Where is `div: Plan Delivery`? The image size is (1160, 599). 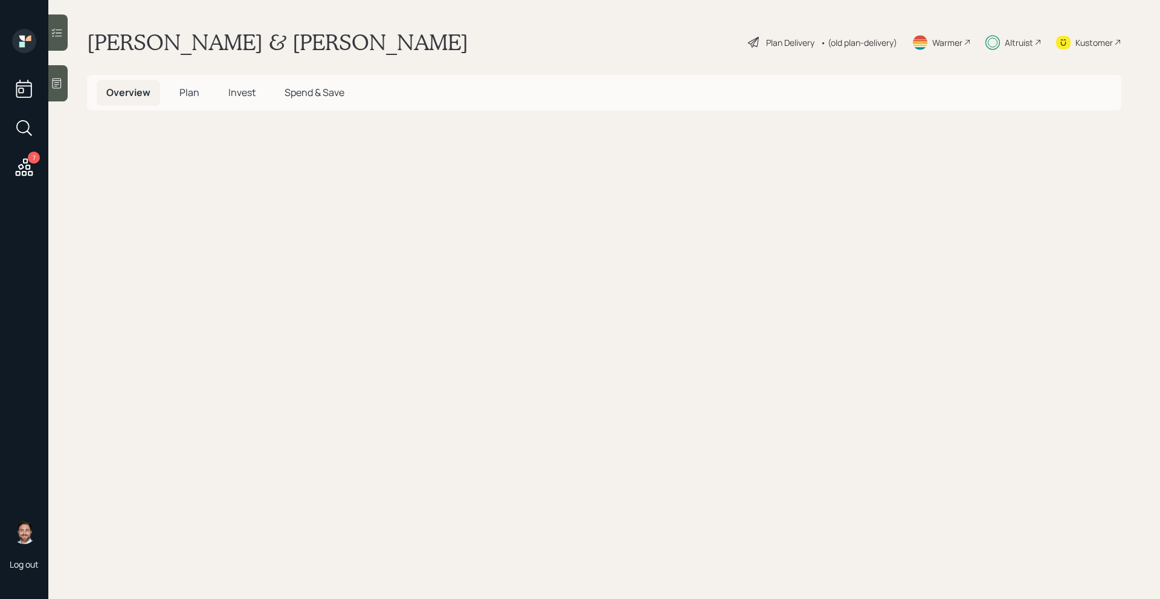
div: Plan Delivery is located at coordinates (790, 42).